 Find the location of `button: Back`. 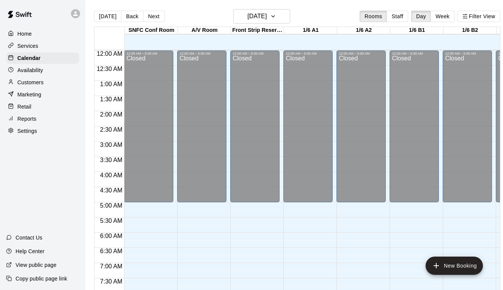

button: Back is located at coordinates (132, 16).